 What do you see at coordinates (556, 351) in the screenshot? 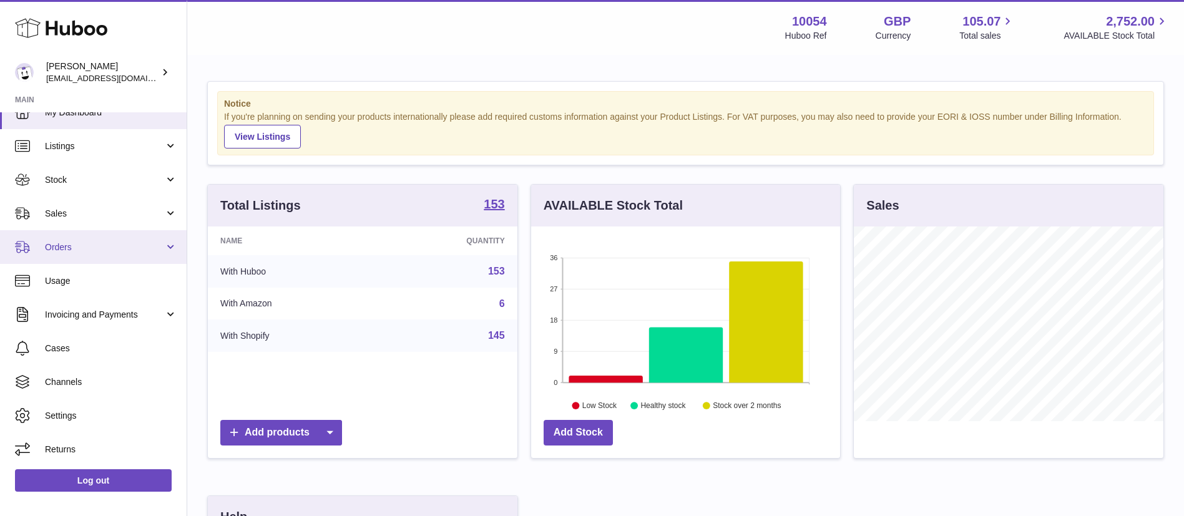
I see `text: 9` at bounding box center [556, 351].